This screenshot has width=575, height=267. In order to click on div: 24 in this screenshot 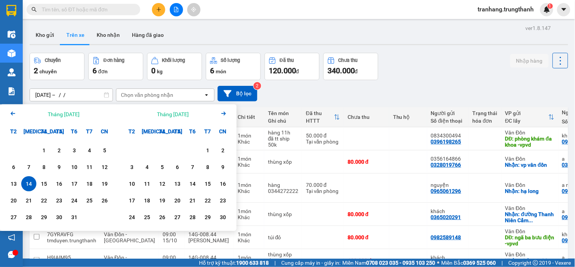, I will do `click(74, 200)`.